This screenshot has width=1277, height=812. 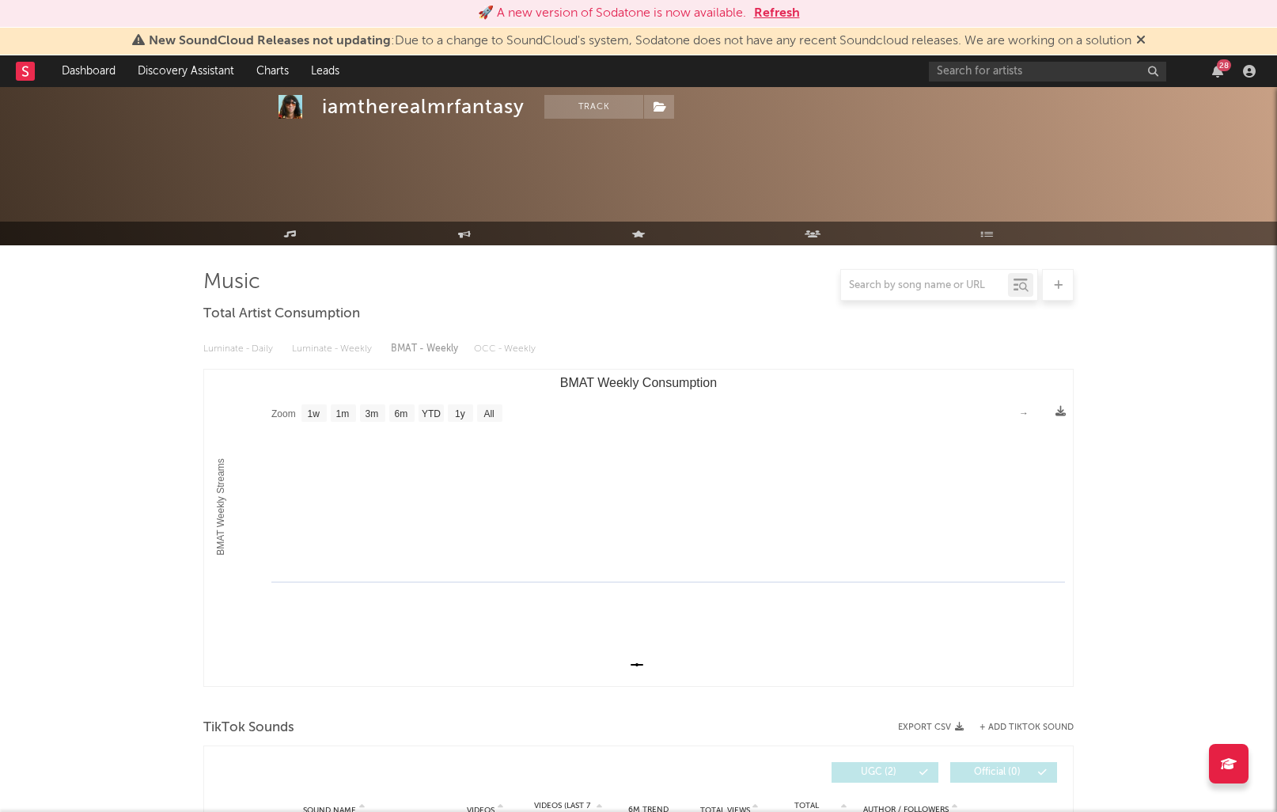 I want to click on a: Dashboard, so click(x=89, y=71).